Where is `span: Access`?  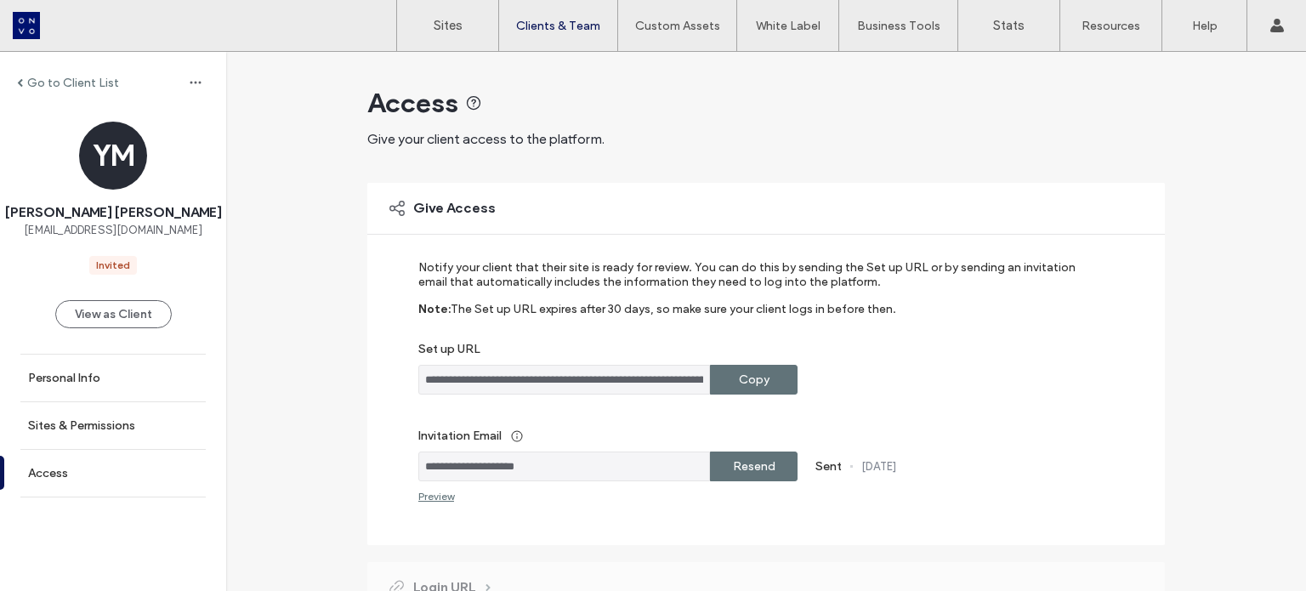 span: Access is located at coordinates (412, 103).